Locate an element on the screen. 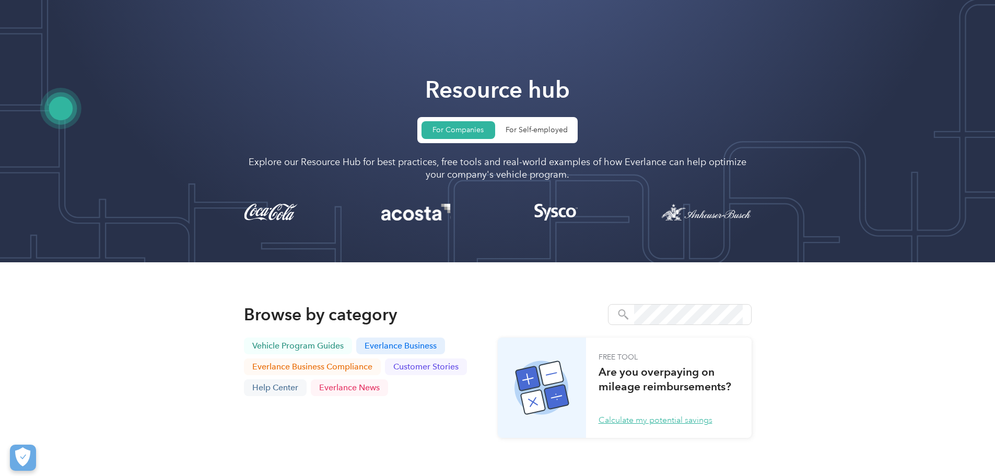  a: Everlance business is located at coordinates (401, 346).